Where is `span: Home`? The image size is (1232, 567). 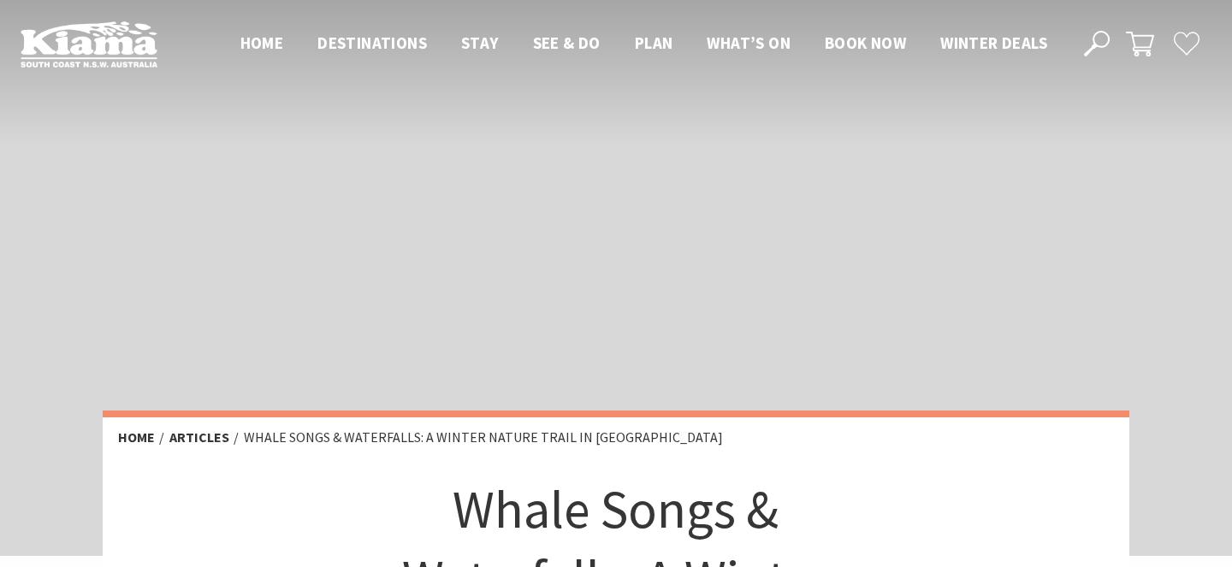 span: Home is located at coordinates (262, 43).